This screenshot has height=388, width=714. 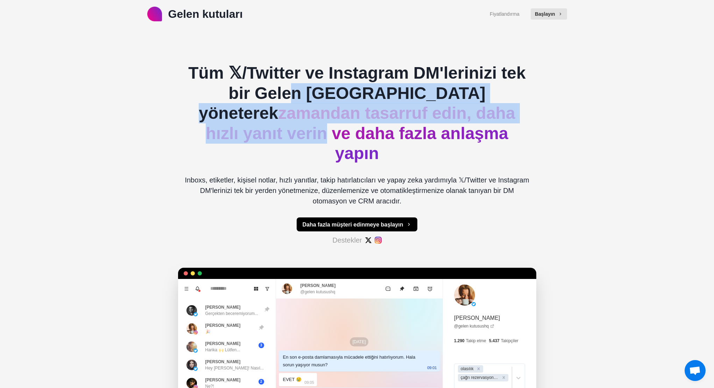 I want to click on font: Başlayın, so click(x=545, y=14).